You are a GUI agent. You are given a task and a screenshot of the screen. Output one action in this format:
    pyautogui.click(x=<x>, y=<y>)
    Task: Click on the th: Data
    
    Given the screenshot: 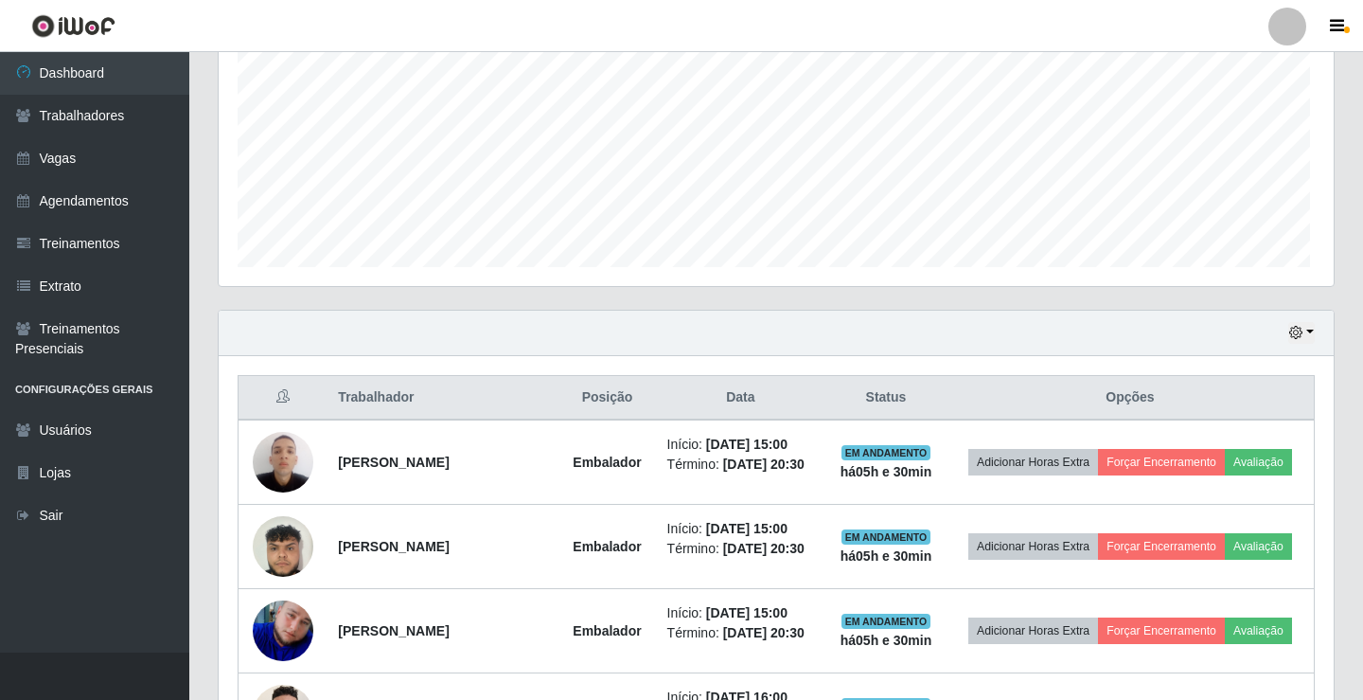 What is the action you would take?
    pyautogui.click(x=740, y=398)
    